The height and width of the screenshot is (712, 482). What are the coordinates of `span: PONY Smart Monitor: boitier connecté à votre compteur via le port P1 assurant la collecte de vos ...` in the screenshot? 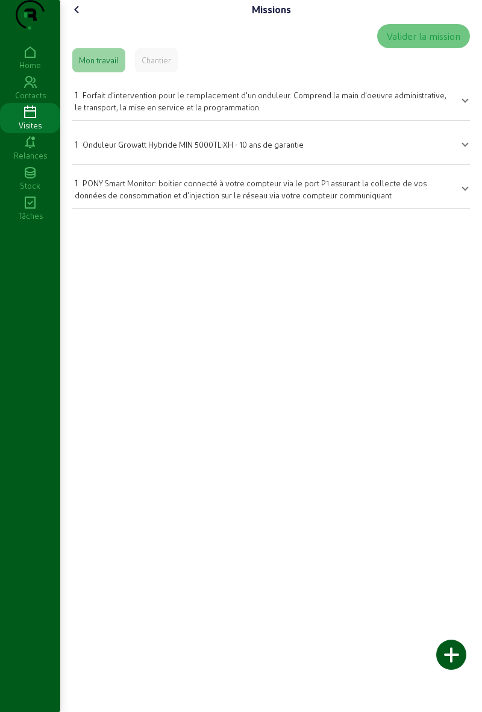 It's located at (251, 189).